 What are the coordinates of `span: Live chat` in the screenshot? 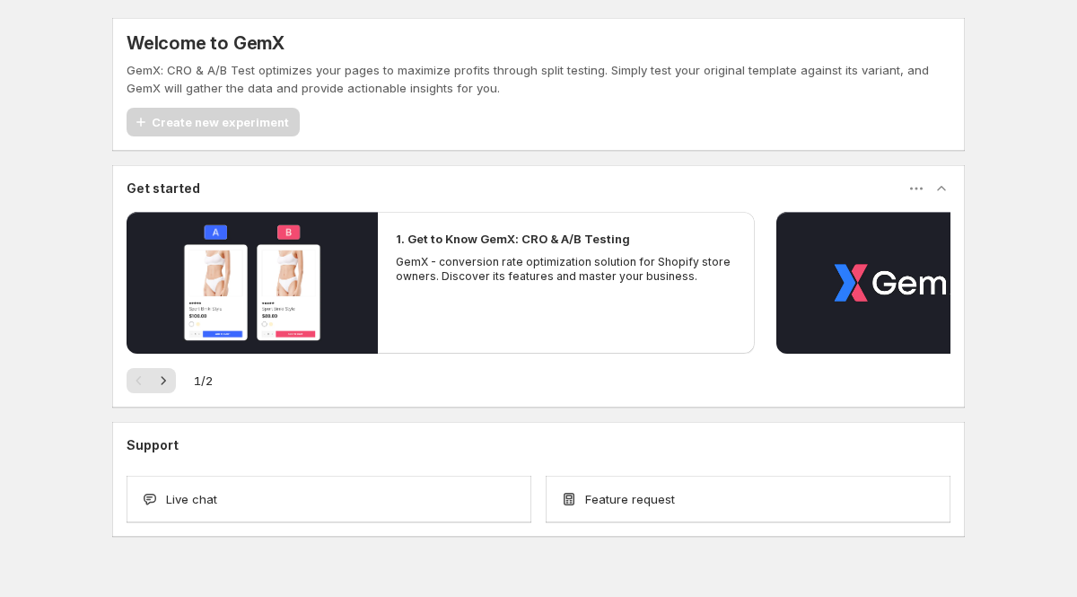 It's located at (191, 499).